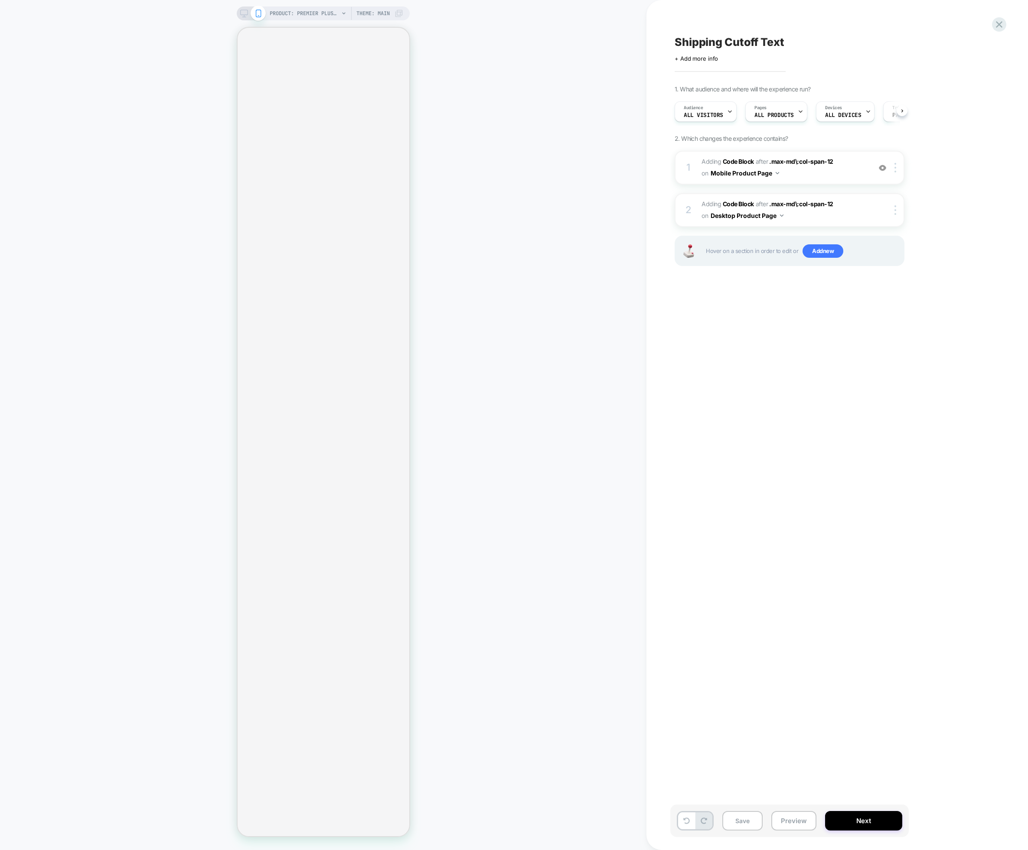  Describe the element at coordinates (742, 89) in the screenshot. I see `span: 1. What audience and where will the experience run?` at that location.